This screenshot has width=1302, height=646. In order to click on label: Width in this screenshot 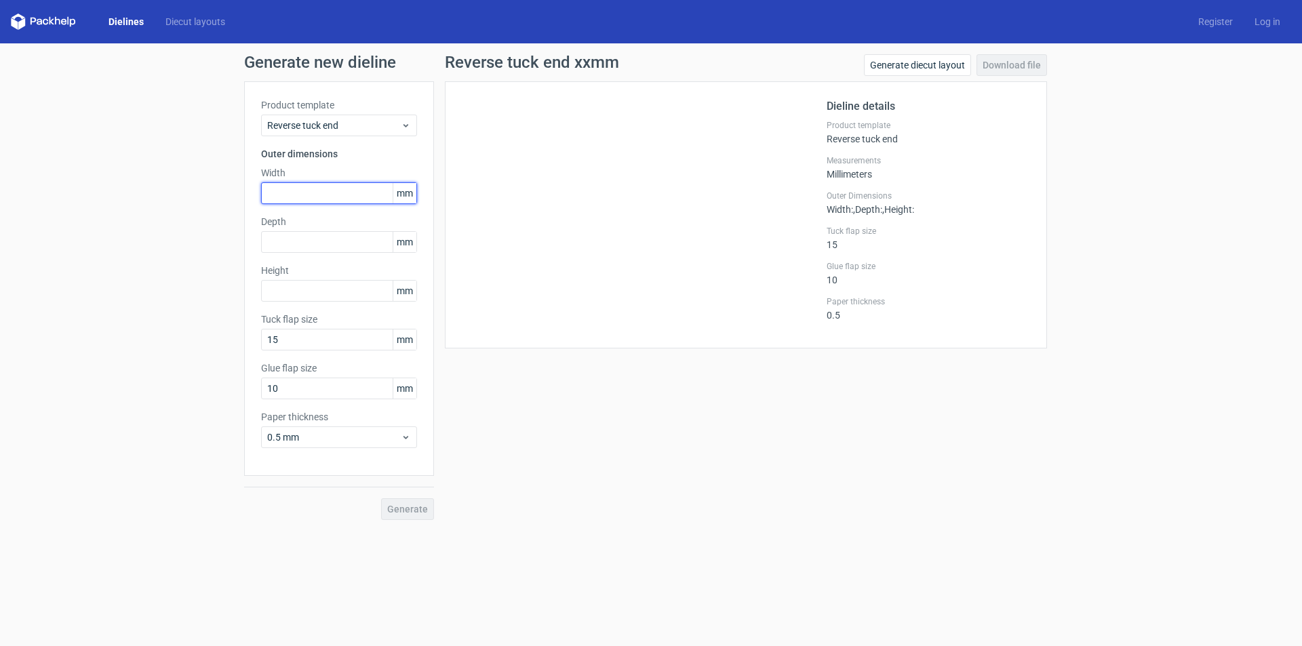, I will do `click(339, 173)`.